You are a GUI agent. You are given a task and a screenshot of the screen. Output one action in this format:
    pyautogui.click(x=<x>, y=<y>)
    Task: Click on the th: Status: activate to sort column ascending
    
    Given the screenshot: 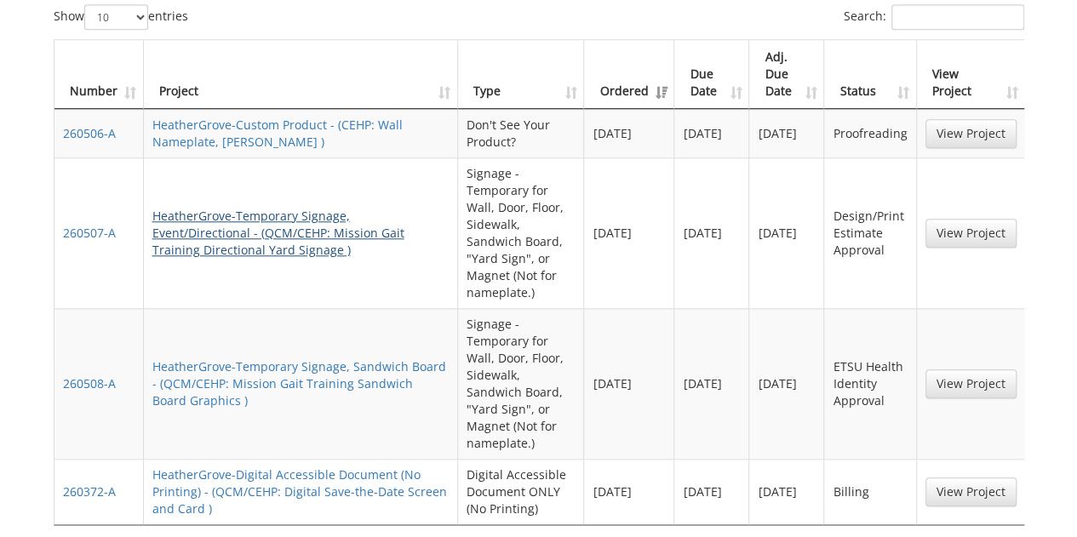 What is the action you would take?
    pyautogui.click(x=870, y=74)
    